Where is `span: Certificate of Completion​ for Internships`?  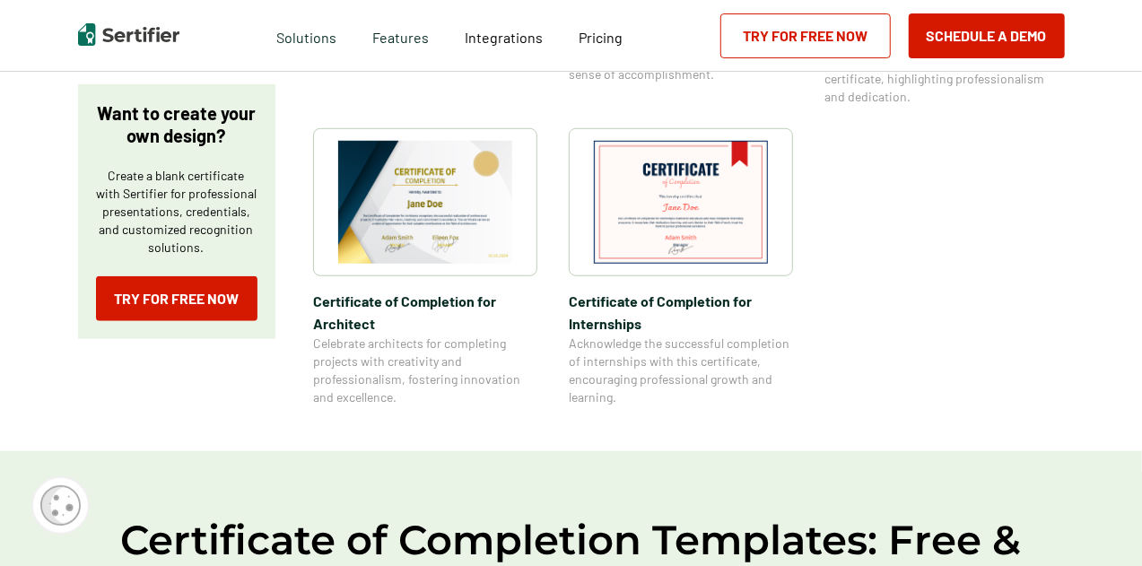
span: Certificate of Completion​ for Internships is located at coordinates (681, 312).